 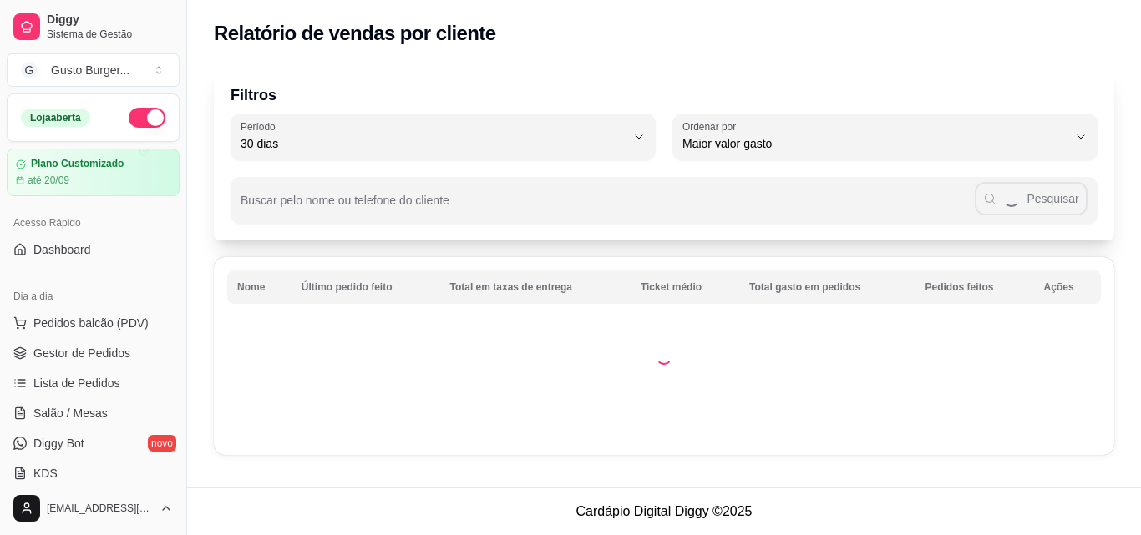 I want to click on span: Dashboard, so click(x=62, y=250).